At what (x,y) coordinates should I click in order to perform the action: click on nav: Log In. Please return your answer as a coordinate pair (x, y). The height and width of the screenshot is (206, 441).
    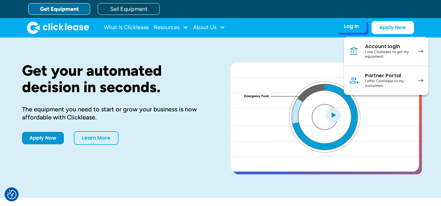
    Looking at the image, I should click on (386, 66).